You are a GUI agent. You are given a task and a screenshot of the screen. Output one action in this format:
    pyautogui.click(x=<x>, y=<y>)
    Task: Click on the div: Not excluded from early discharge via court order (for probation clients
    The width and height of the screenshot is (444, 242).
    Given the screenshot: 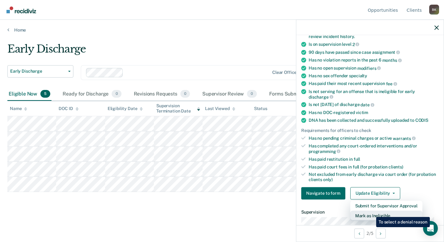 What is the action you would take?
    pyautogui.click(x=374, y=177)
    